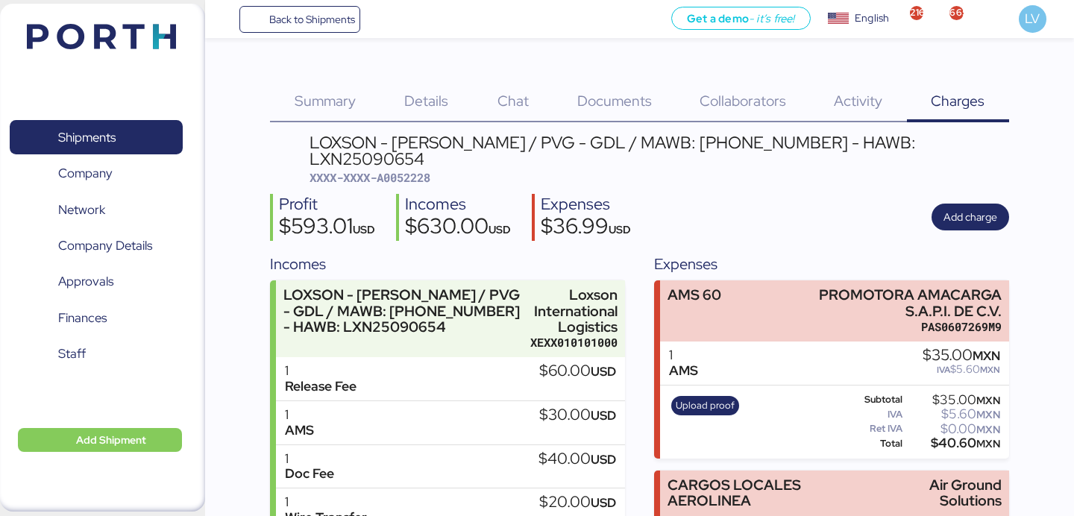  What do you see at coordinates (1032, 19) in the screenshot?
I see `span: LV` at bounding box center [1032, 19].